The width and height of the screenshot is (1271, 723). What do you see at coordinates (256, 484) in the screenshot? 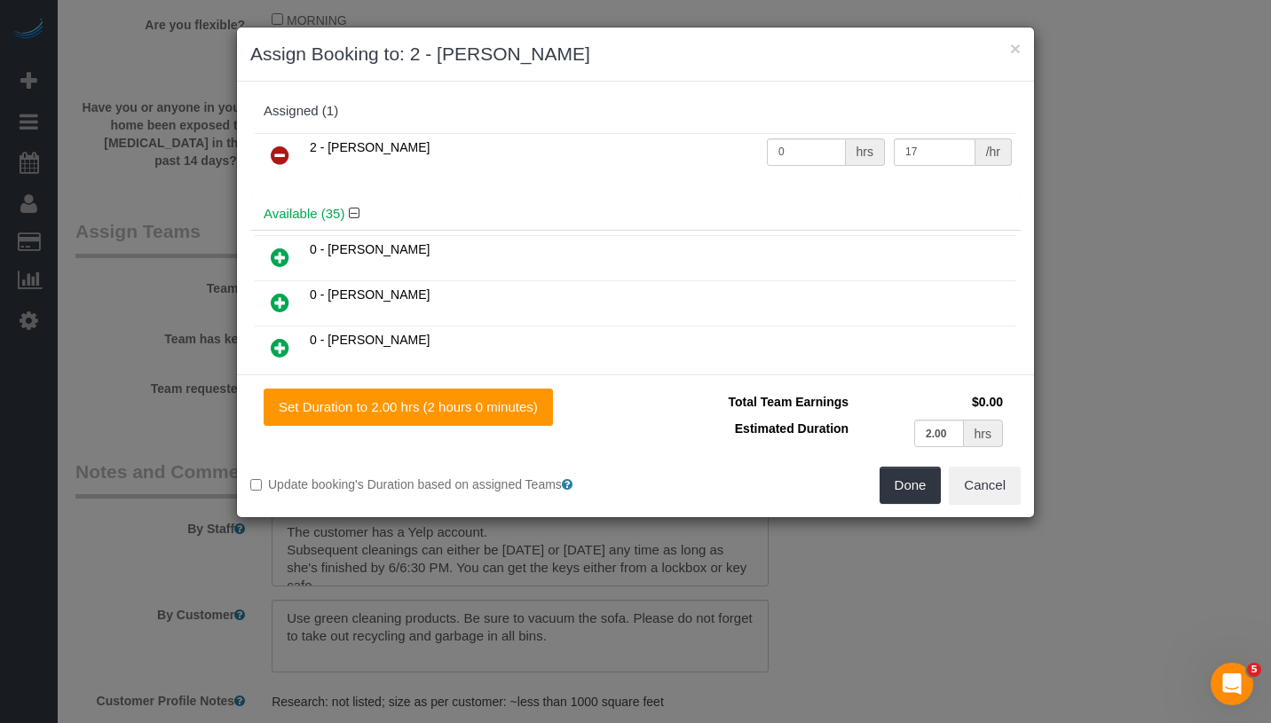
I see `input: Update booking's Duration based on assigned Teams` at bounding box center [256, 484].